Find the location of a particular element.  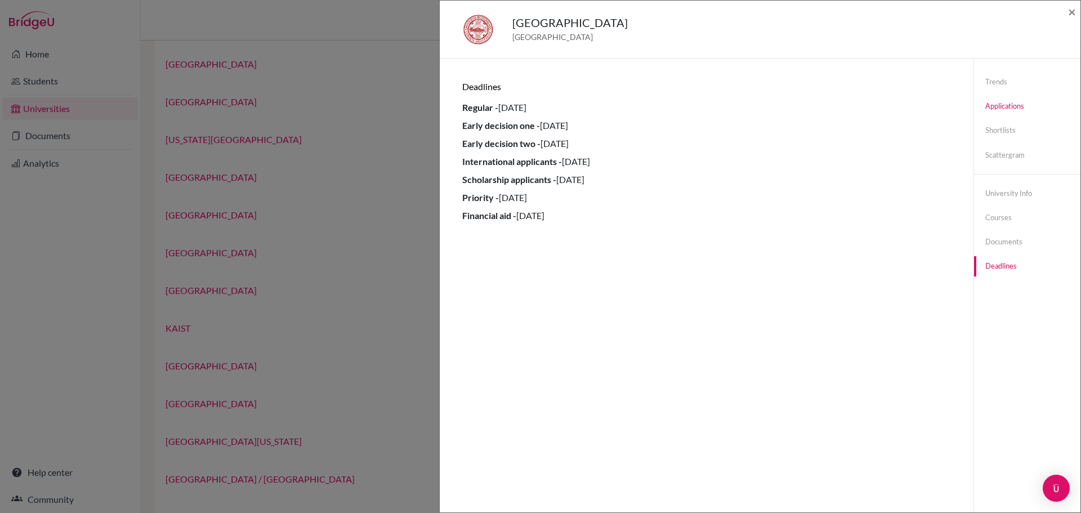

a: University info is located at coordinates (1027, 193).